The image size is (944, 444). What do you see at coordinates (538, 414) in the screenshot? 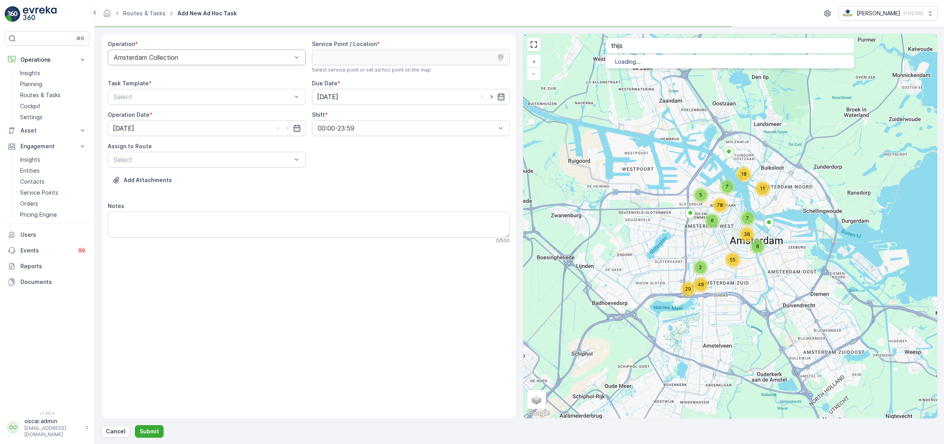
I see `a: Open this area in Google Maps (opens a new window)` at bounding box center [538, 414].